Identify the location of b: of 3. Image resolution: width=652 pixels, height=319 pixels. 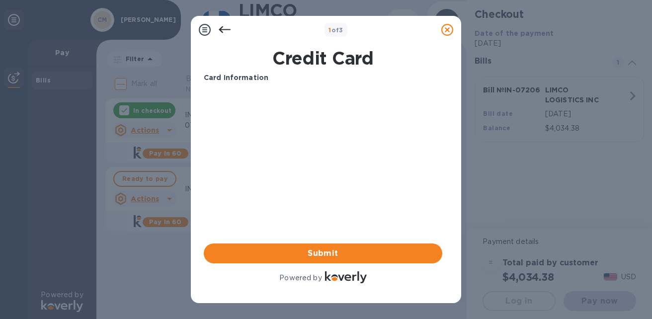
(336, 30).